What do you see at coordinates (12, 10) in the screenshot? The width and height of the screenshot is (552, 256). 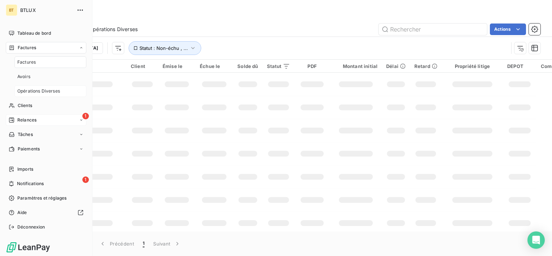 I see `div: BT` at bounding box center [12, 10].